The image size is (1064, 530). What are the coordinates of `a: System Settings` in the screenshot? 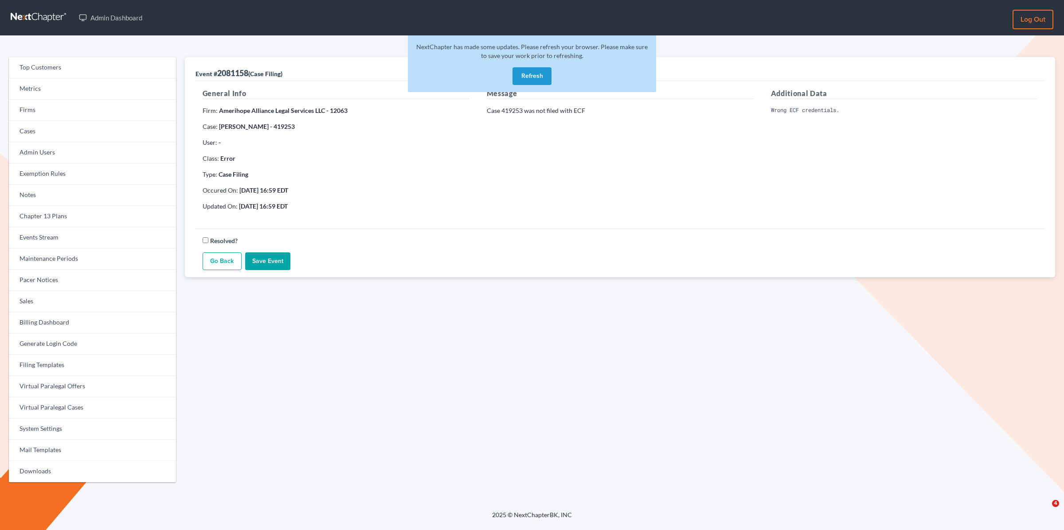 It's located at (92, 429).